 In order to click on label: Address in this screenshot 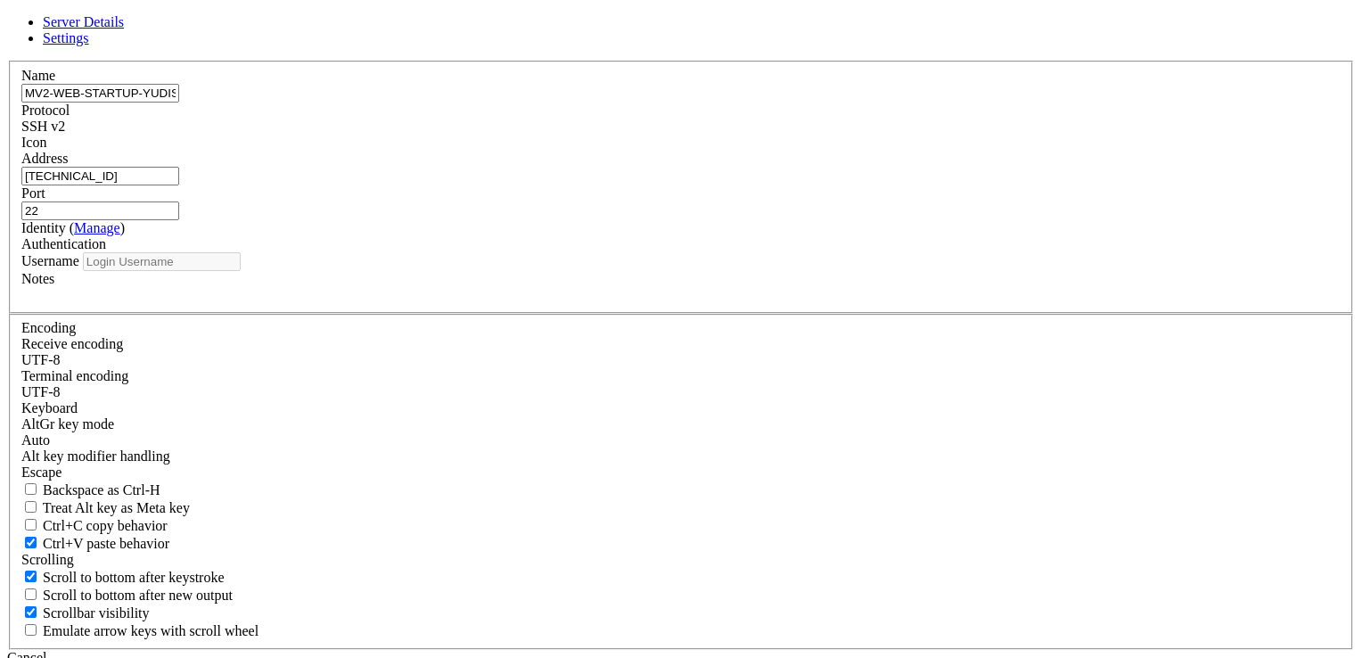, I will do `click(45, 158)`.